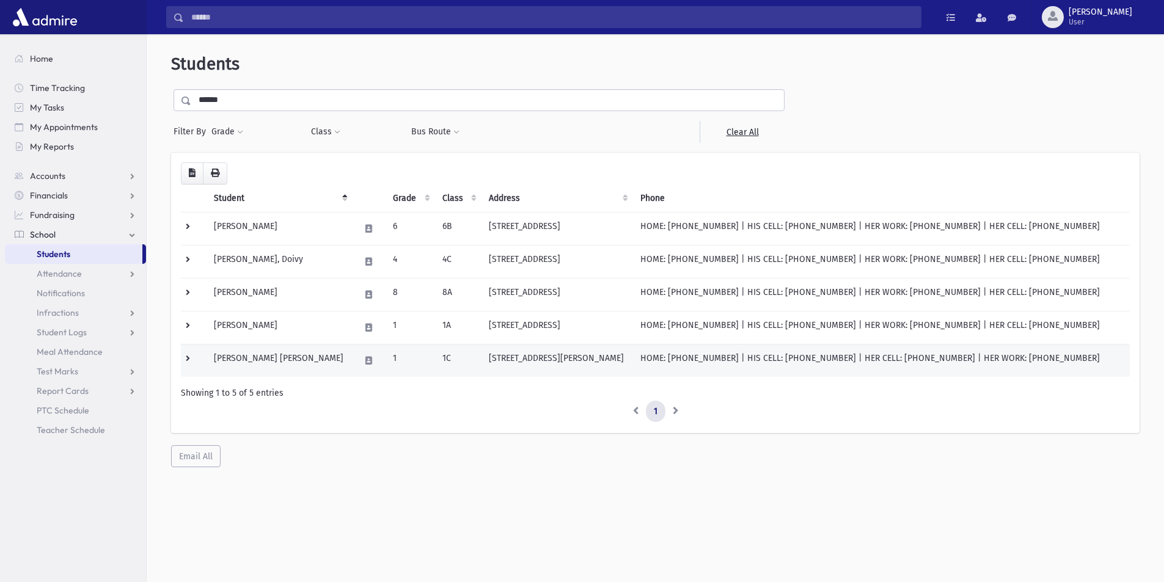  What do you see at coordinates (458, 228) in the screenshot?
I see `td: 6B` at bounding box center [458, 228].